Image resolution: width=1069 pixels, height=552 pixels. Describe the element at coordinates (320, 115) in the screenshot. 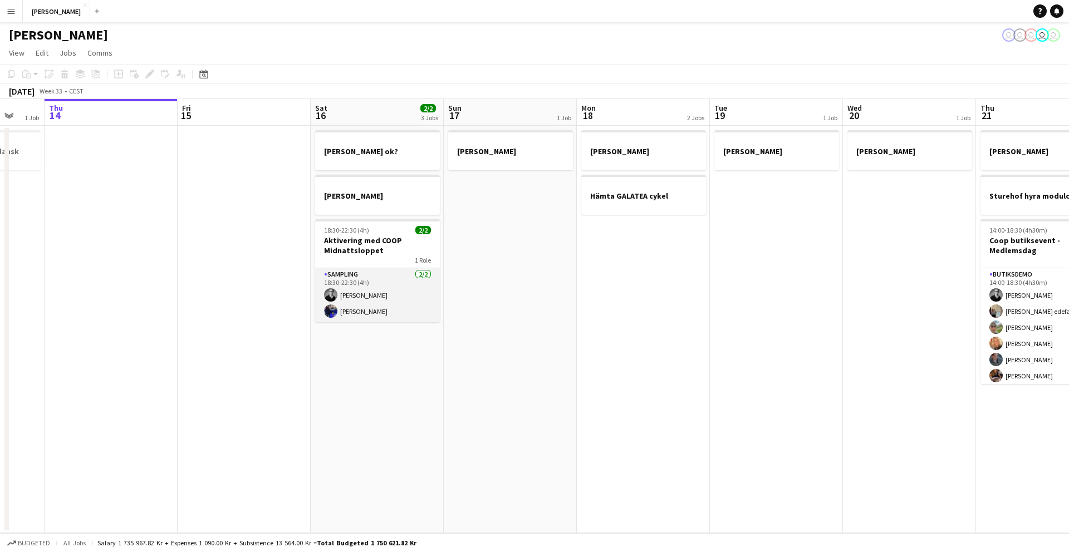

I see `span: 16` at that location.